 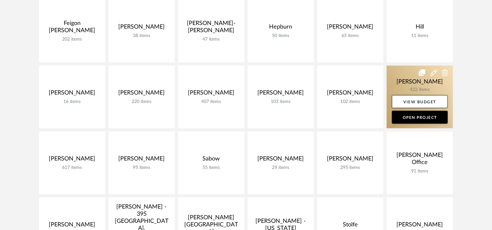 What do you see at coordinates (420, 28) in the screenshot?
I see `div: Hill` at bounding box center [420, 28].